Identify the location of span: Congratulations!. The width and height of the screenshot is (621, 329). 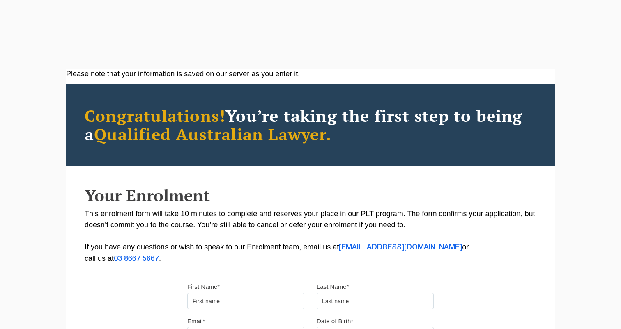
(155, 115).